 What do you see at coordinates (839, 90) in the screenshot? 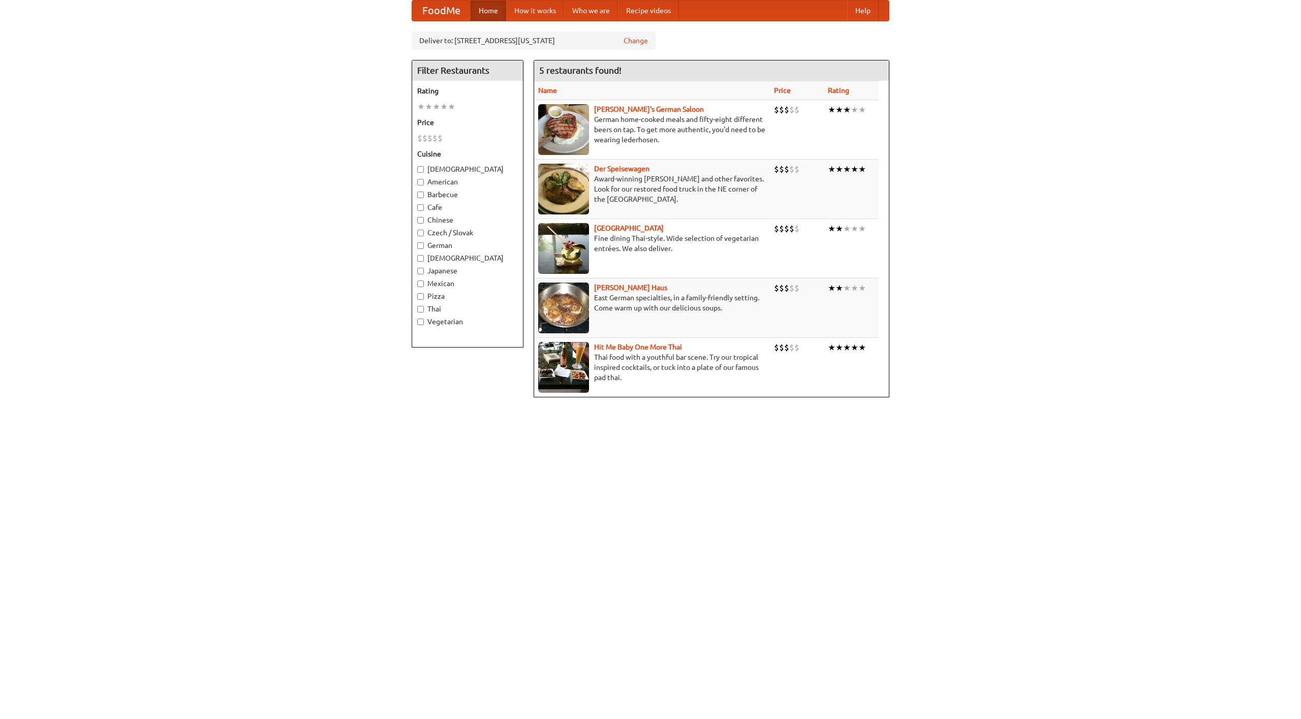
I see `a: Rating` at bounding box center [839, 90].